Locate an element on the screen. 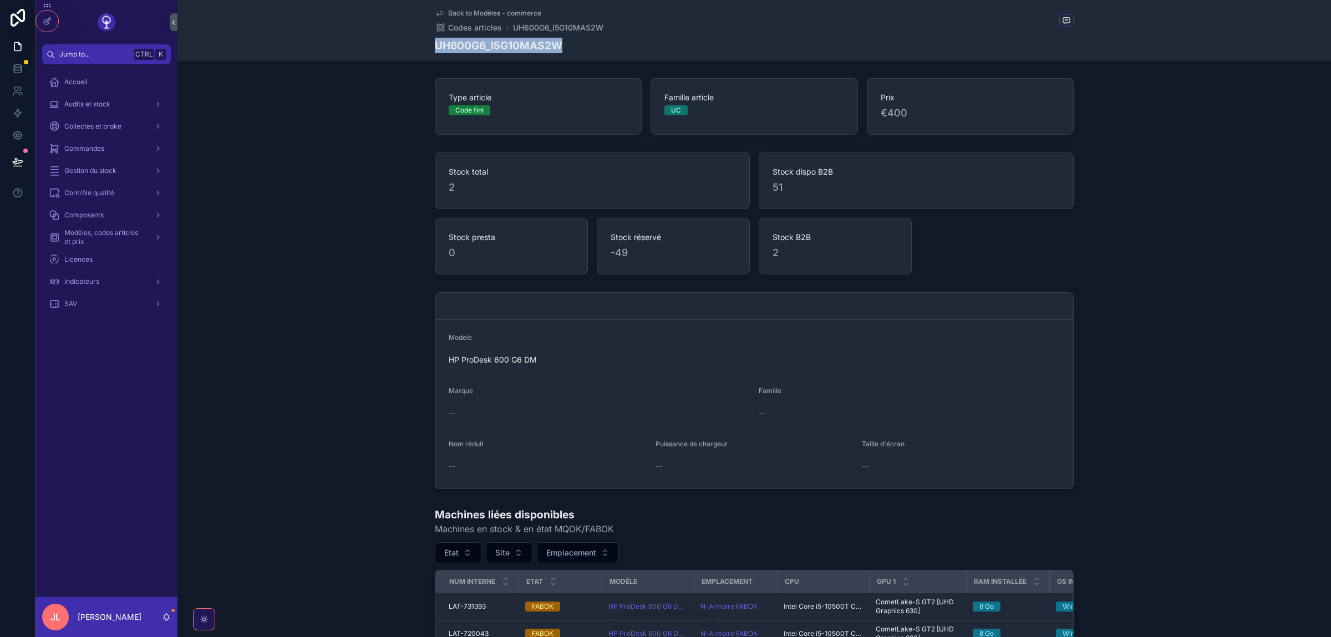 The width and height of the screenshot is (1331, 637). span: K is located at coordinates (161, 54).